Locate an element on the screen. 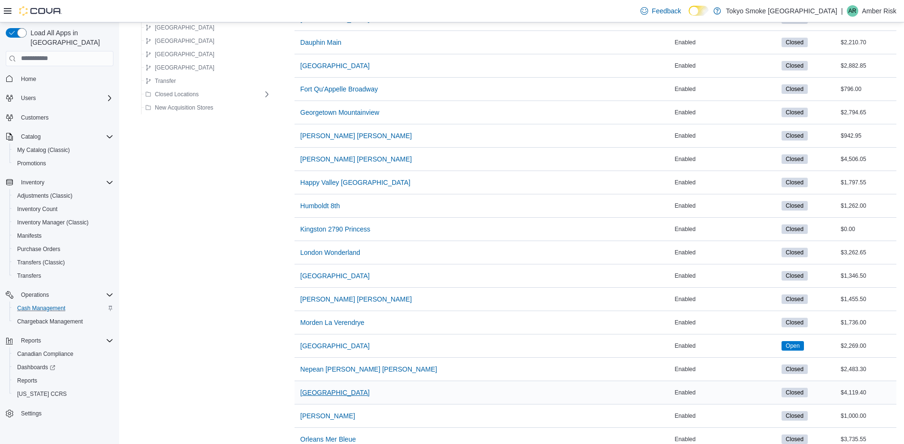 The image size is (904, 444). button: Promotions is located at coordinates (63, 164).